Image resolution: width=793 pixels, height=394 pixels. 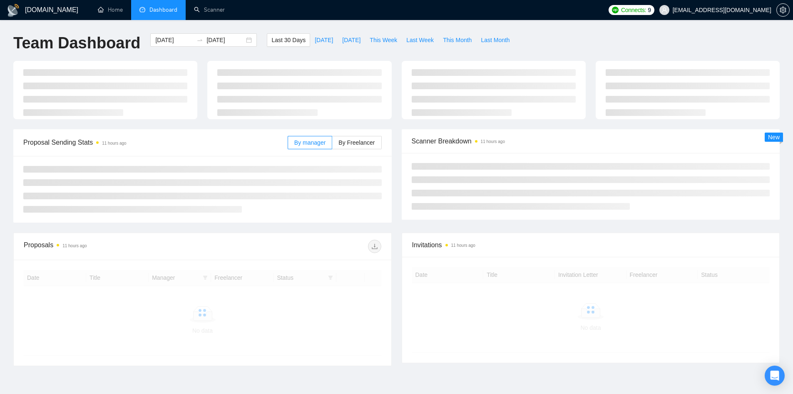 What do you see at coordinates (457, 40) in the screenshot?
I see `button: This Month` at bounding box center [457, 40].